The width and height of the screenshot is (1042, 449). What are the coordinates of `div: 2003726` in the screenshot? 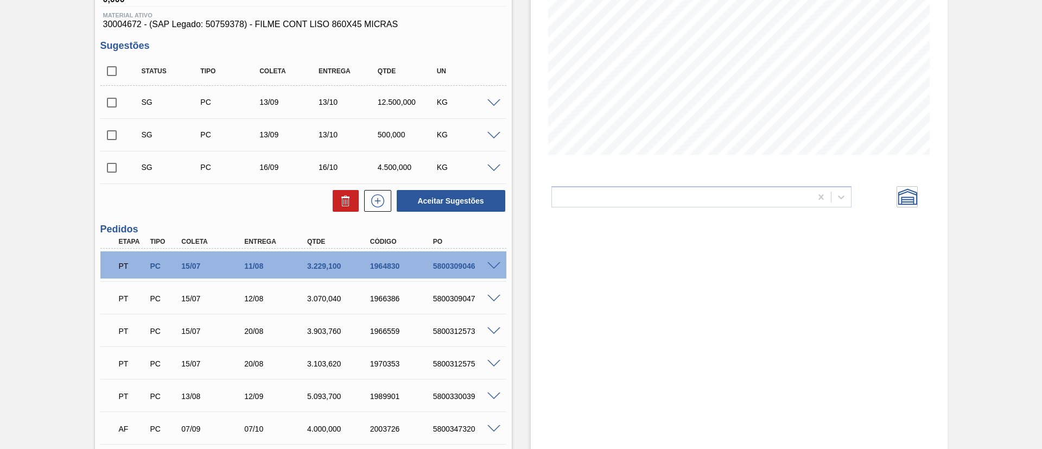 It's located at (403, 429).